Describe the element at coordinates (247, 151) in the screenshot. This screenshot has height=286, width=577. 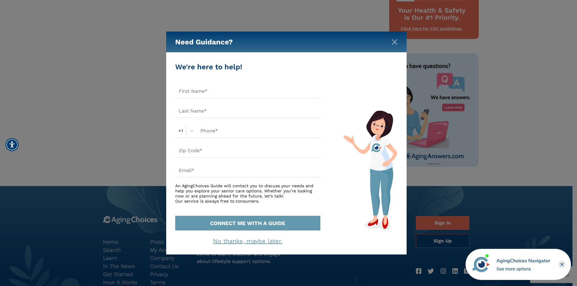
I see `input: Zip Code*` at that location.